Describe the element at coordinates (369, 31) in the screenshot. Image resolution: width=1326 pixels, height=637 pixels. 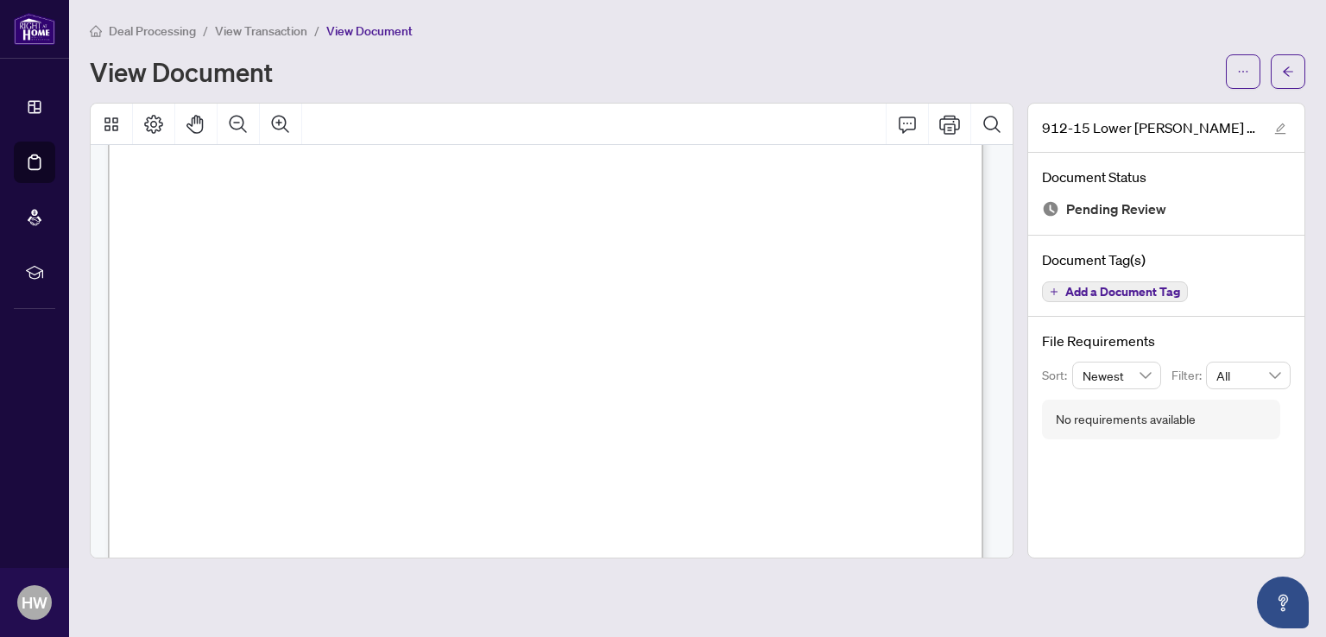
I see `span: View Document` at that location.